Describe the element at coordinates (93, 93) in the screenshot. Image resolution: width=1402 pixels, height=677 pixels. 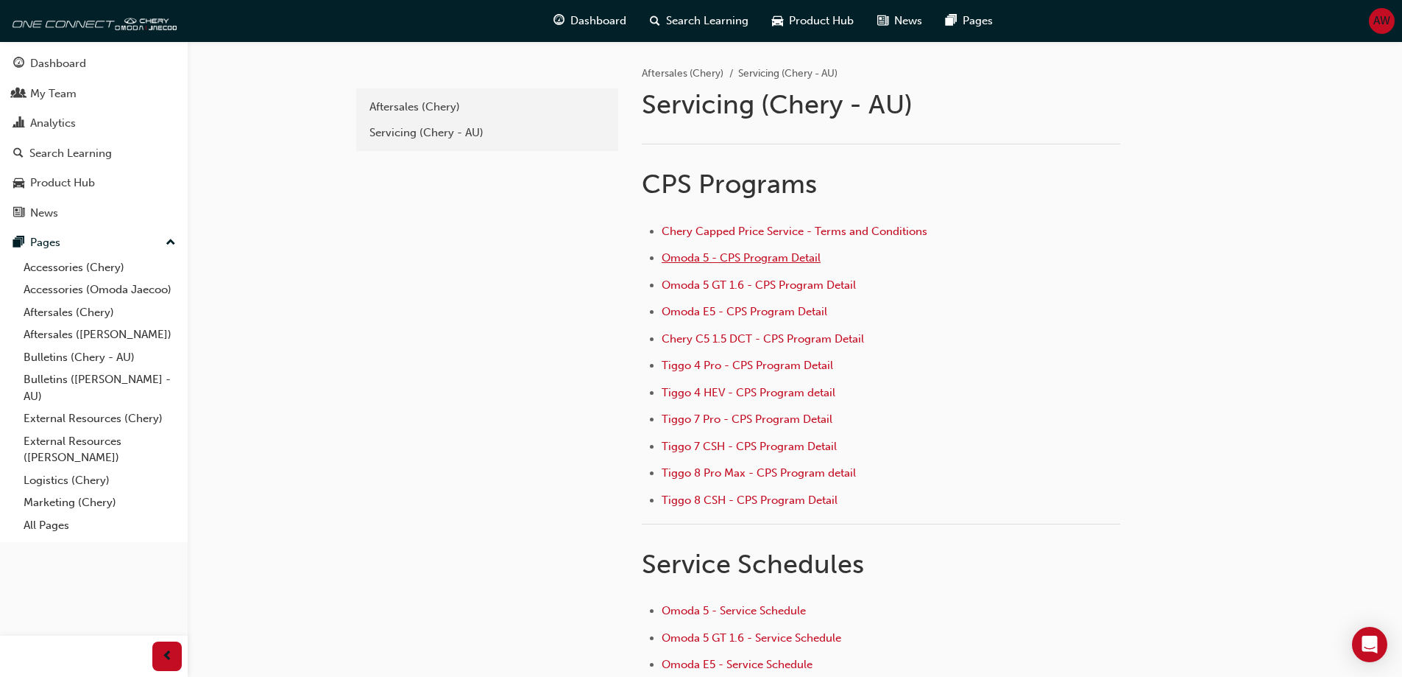
I see `a: My Team` at that location.